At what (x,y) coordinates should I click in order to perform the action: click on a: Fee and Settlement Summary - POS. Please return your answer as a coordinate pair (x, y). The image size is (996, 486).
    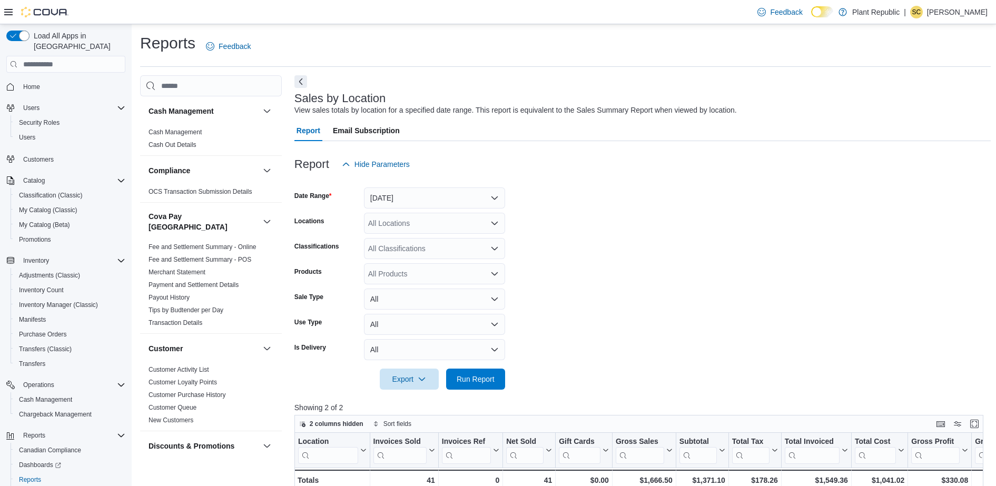
    Looking at the image, I should click on (200, 260).